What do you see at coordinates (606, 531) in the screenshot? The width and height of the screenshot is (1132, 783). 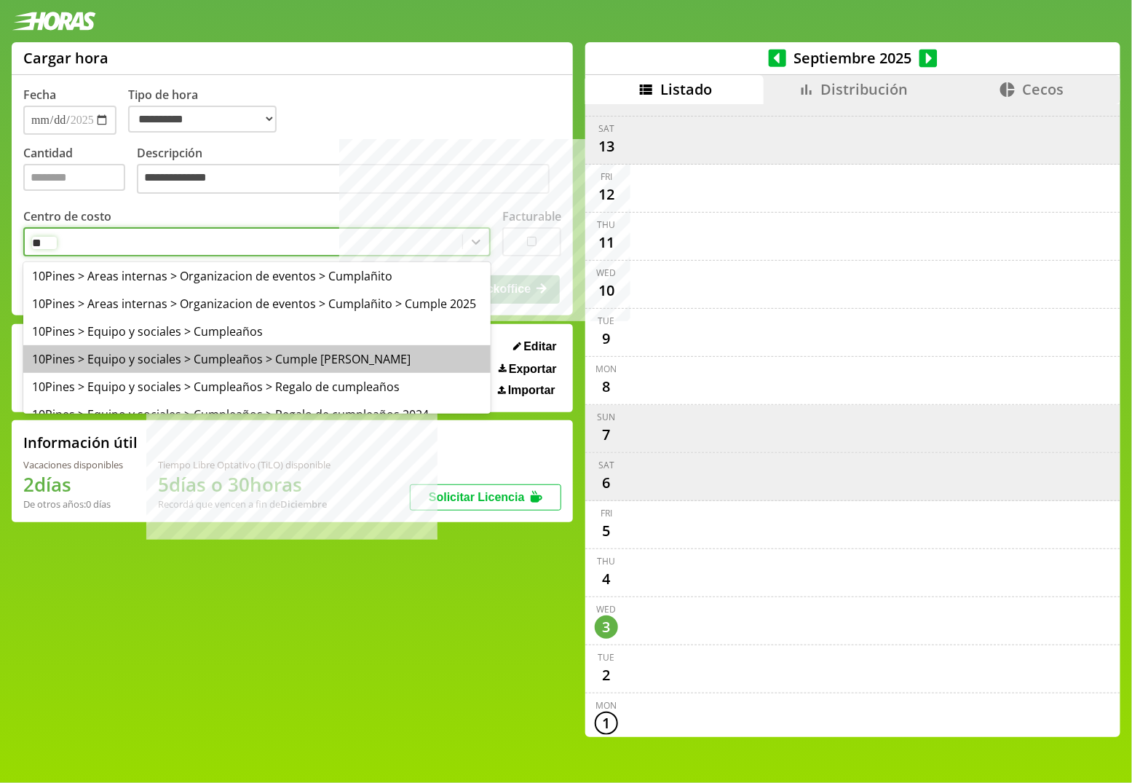 I see `div: 5` at bounding box center [606, 531].